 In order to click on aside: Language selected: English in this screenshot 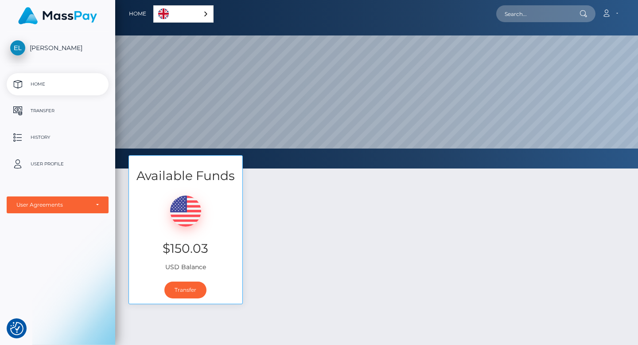, I will do `click(183, 14)`.